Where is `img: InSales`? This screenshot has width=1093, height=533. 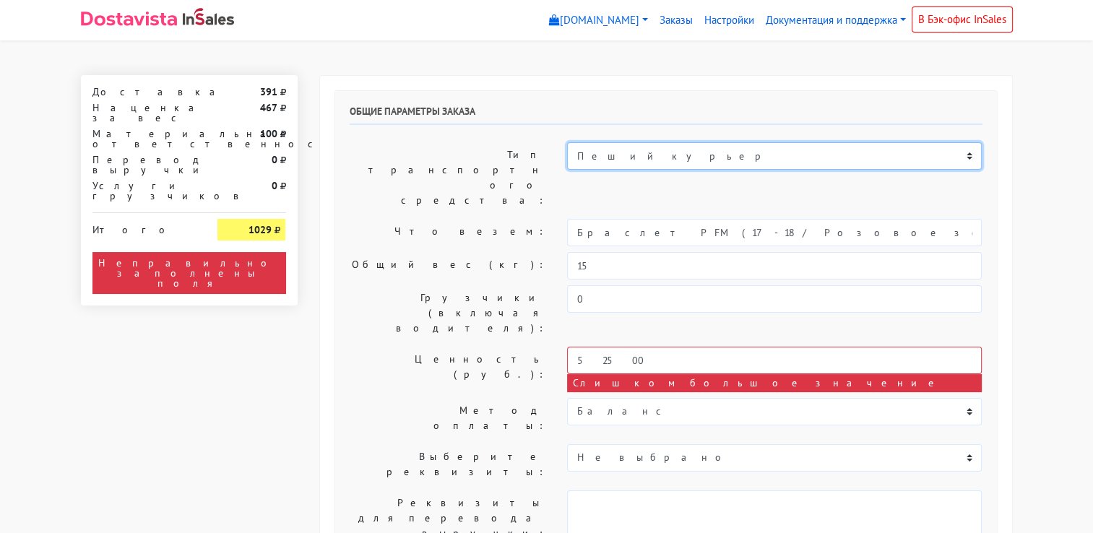 img: InSales is located at coordinates (209, 17).